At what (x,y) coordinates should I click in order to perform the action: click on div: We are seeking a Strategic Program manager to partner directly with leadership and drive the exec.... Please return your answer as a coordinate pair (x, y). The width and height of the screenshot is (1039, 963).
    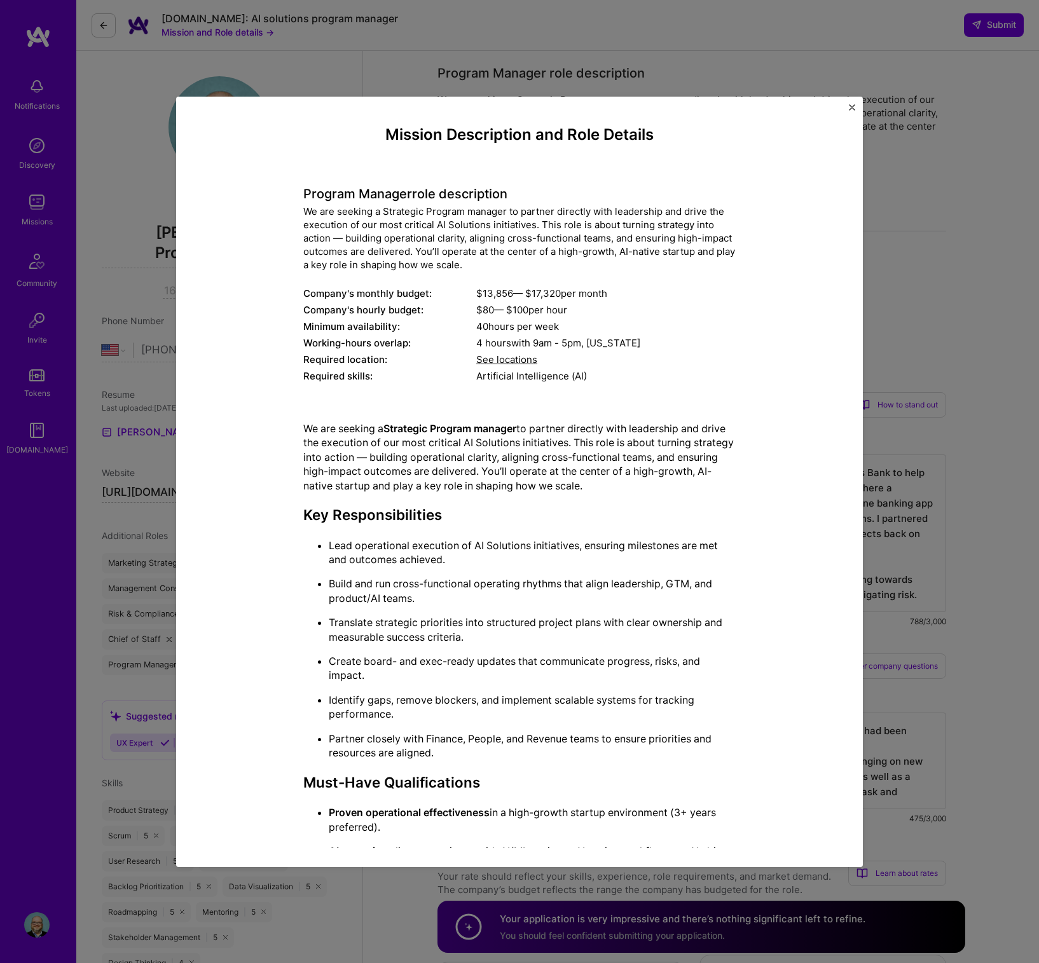
    Looking at the image, I should click on (519, 238).